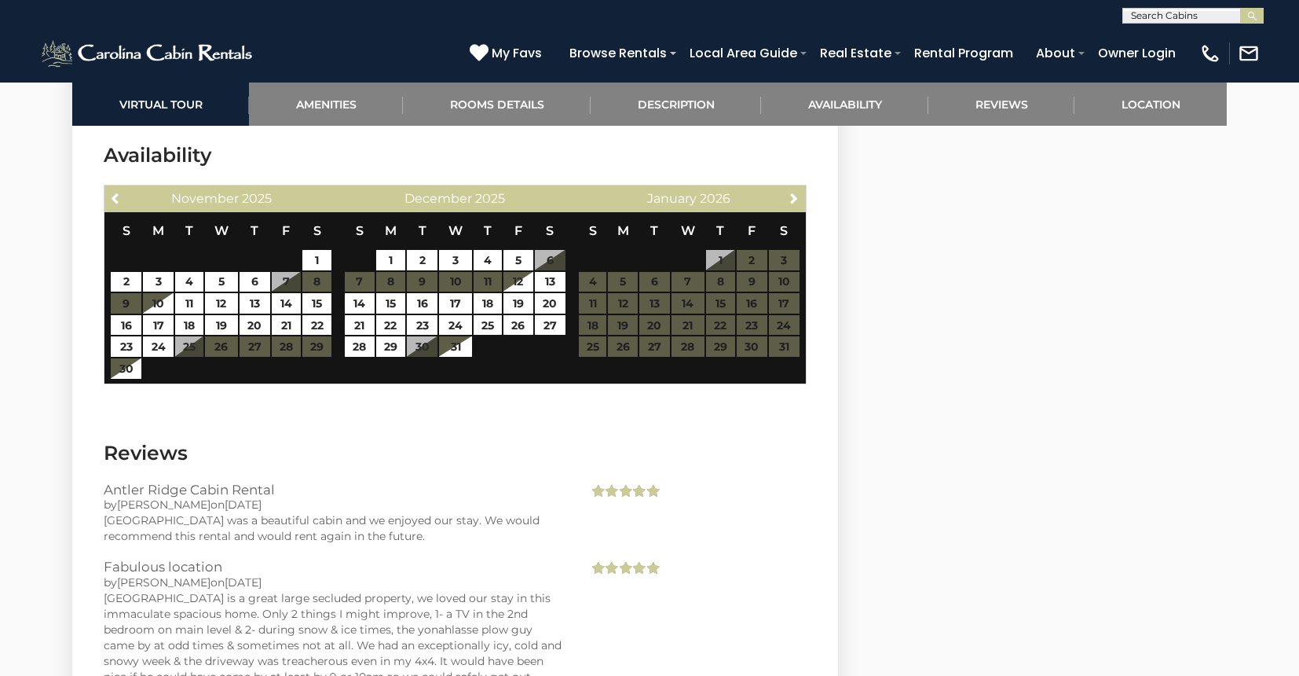 This screenshot has height=676, width=1299. What do you see at coordinates (1151, 104) in the screenshot?
I see `a: Location` at bounding box center [1151, 104].